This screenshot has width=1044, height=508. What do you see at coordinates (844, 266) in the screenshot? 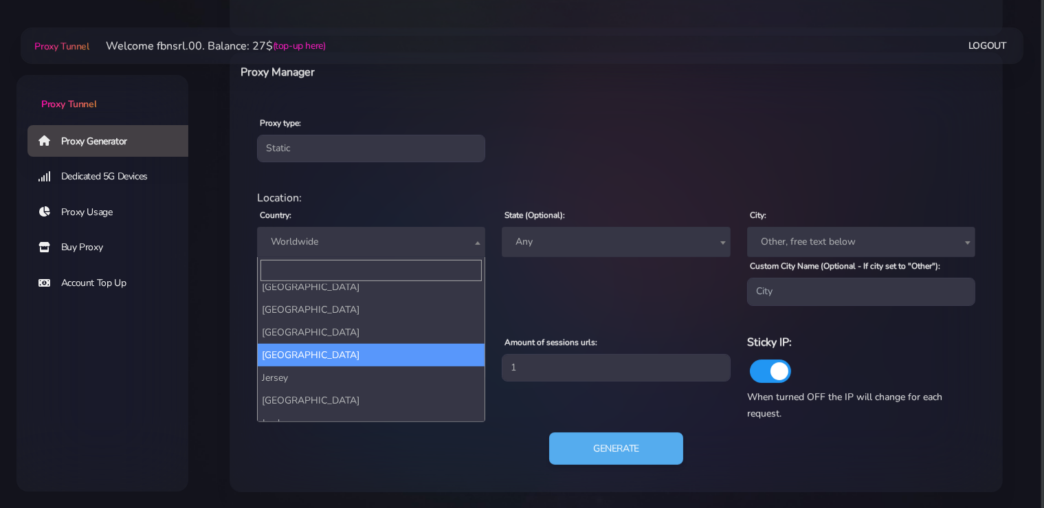
I see `label: Custom City Name (Optional - If city set to "Other"):` at bounding box center [844, 266].